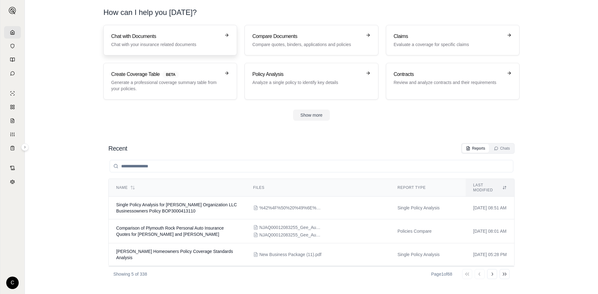  What do you see at coordinates (118, 148) in the screenshot?
I see `h2: Recent` at bounding box center [118, 148].